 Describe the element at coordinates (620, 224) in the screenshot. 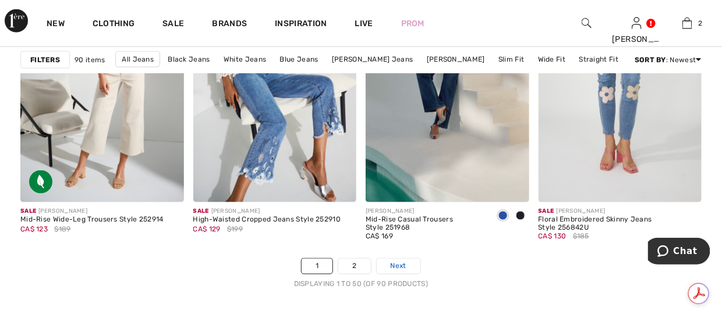

I see `div: Floral Embroidered Skinny Jeans Style 256842U` at that location.